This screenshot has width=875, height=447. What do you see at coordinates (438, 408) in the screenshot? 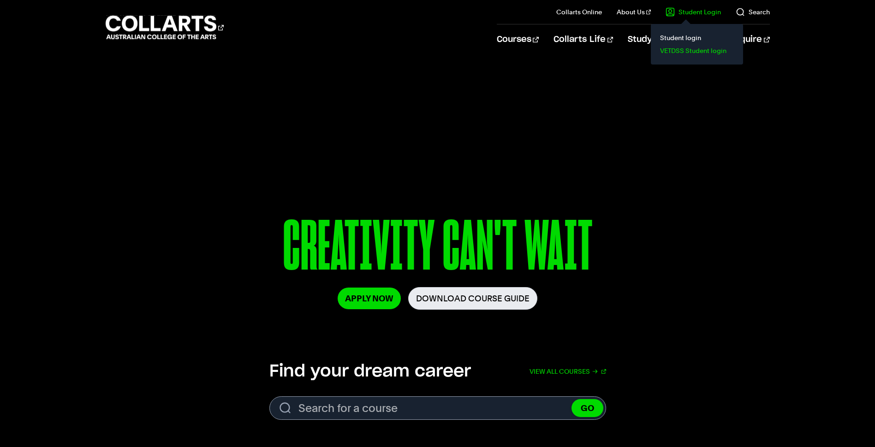
I see `form: Search` at bounding box center [438, 408].